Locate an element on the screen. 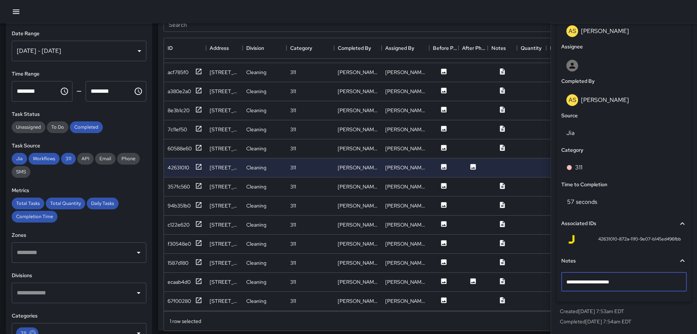 This screenshot has width=697, height=334. span: Total Quantity is located at coordinates (66, 203).